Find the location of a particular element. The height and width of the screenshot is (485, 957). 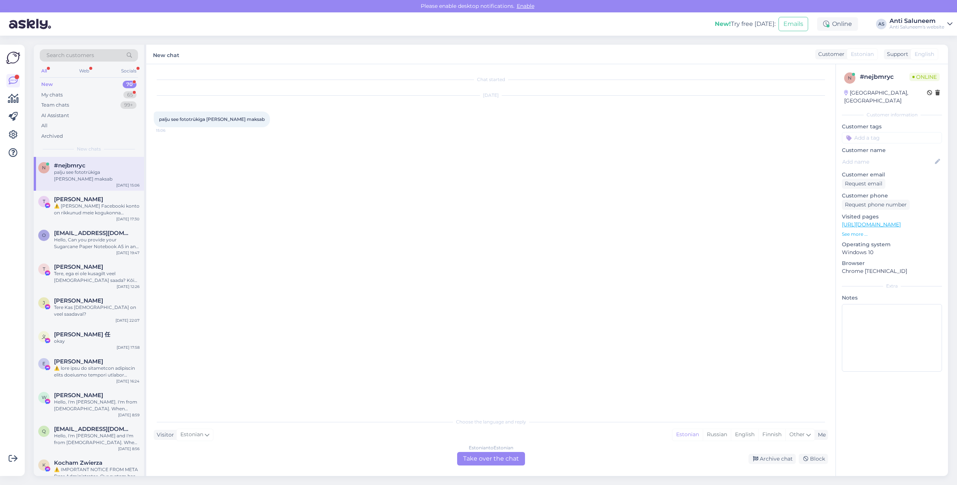

div: Web is located at coordinates (84, 71).